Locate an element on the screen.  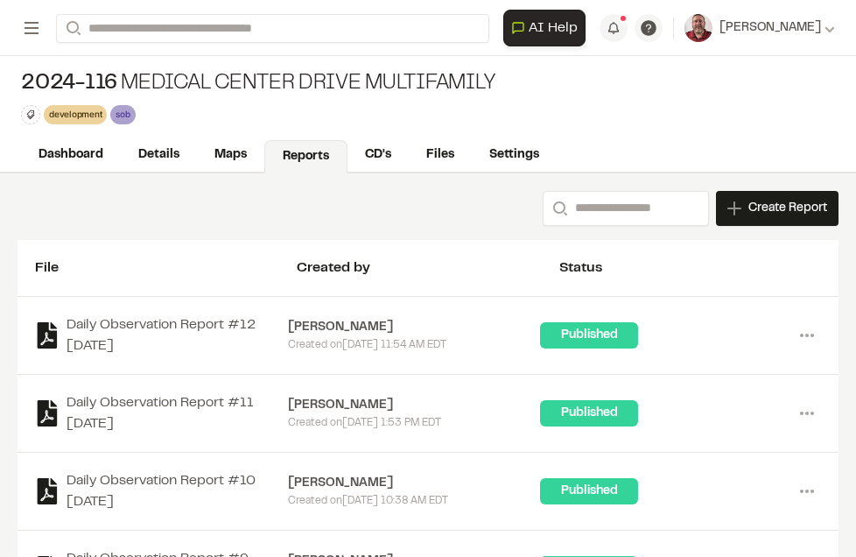
span: AI Help is located at coordinates (553, 28).